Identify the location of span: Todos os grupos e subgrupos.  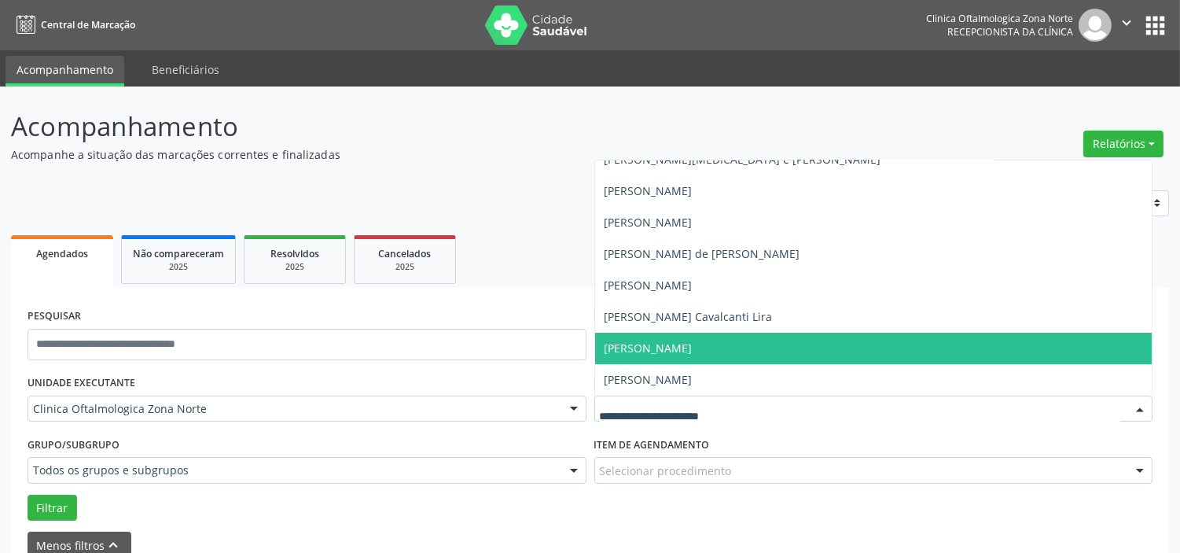
(293, 470).